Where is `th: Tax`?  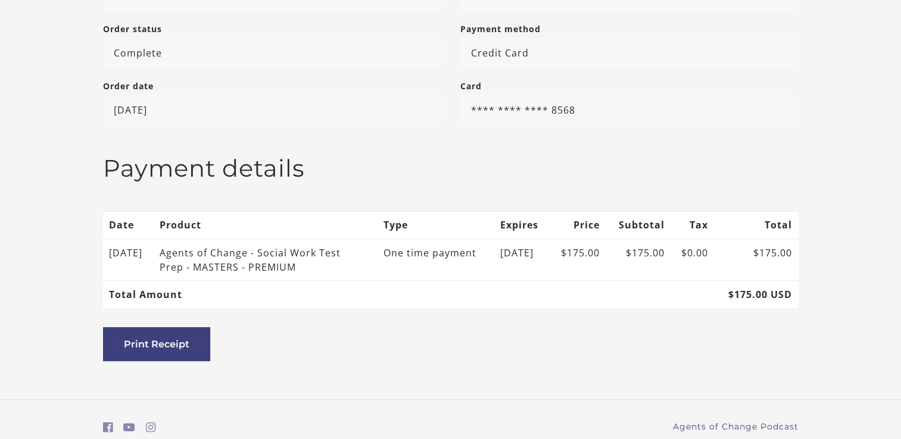
th: Tax is located at coordinates (692, 225).